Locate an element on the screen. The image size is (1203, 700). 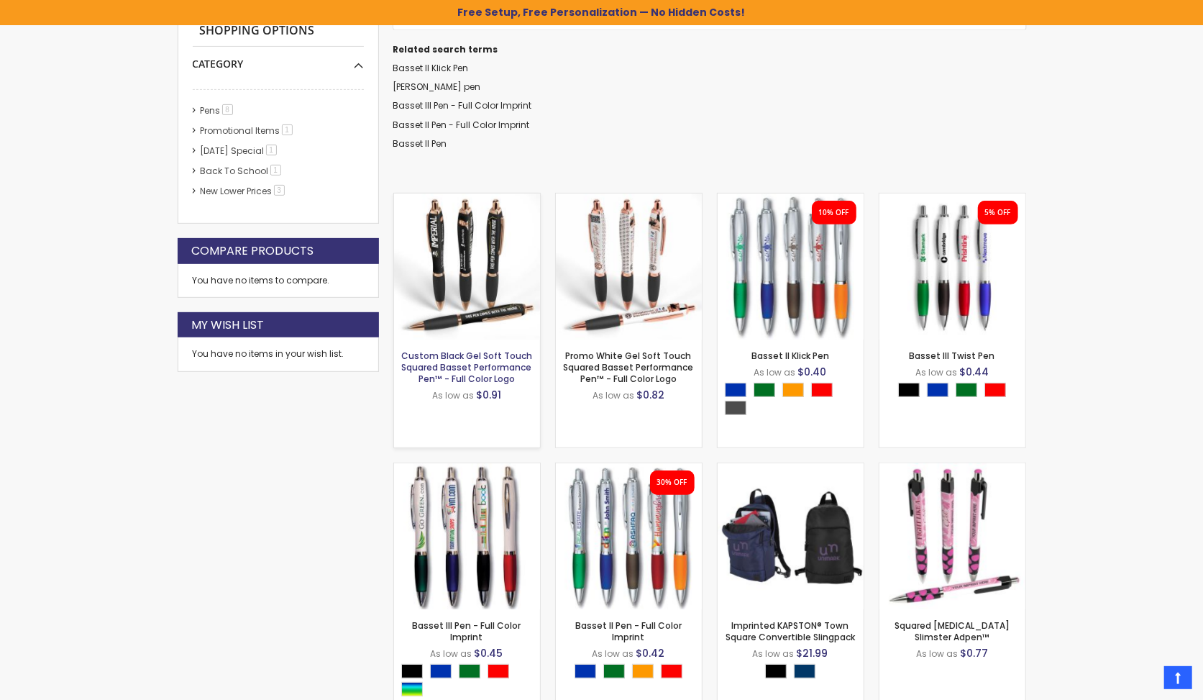
span: $0.45 is located at coordinates (489, 653).